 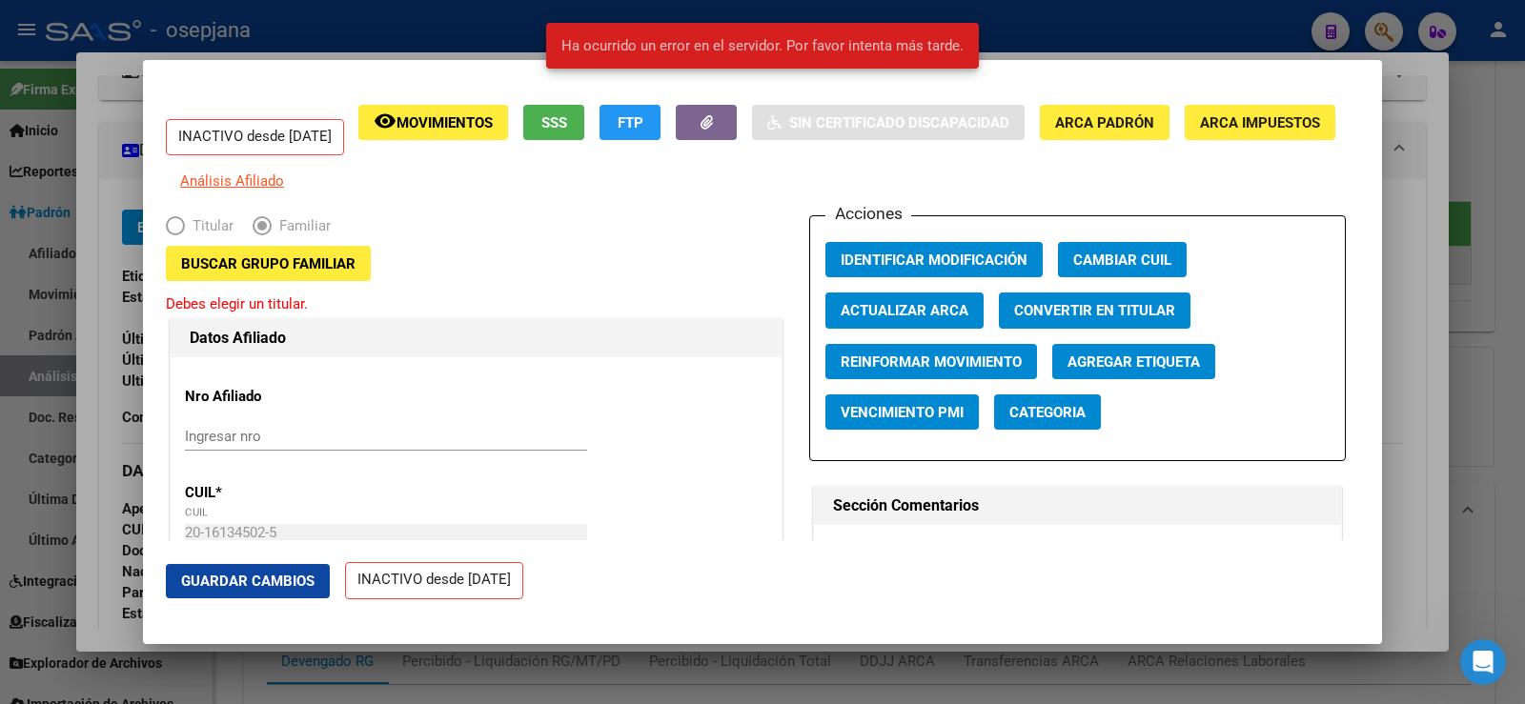 What do you see at coordinates (191, 239) in the screenshot?
I see `div: Accedé al detalle completo de cada notificación sin necesidad de salir del sistema. ​ Ingresá des...` at bounding box center [191, 239].